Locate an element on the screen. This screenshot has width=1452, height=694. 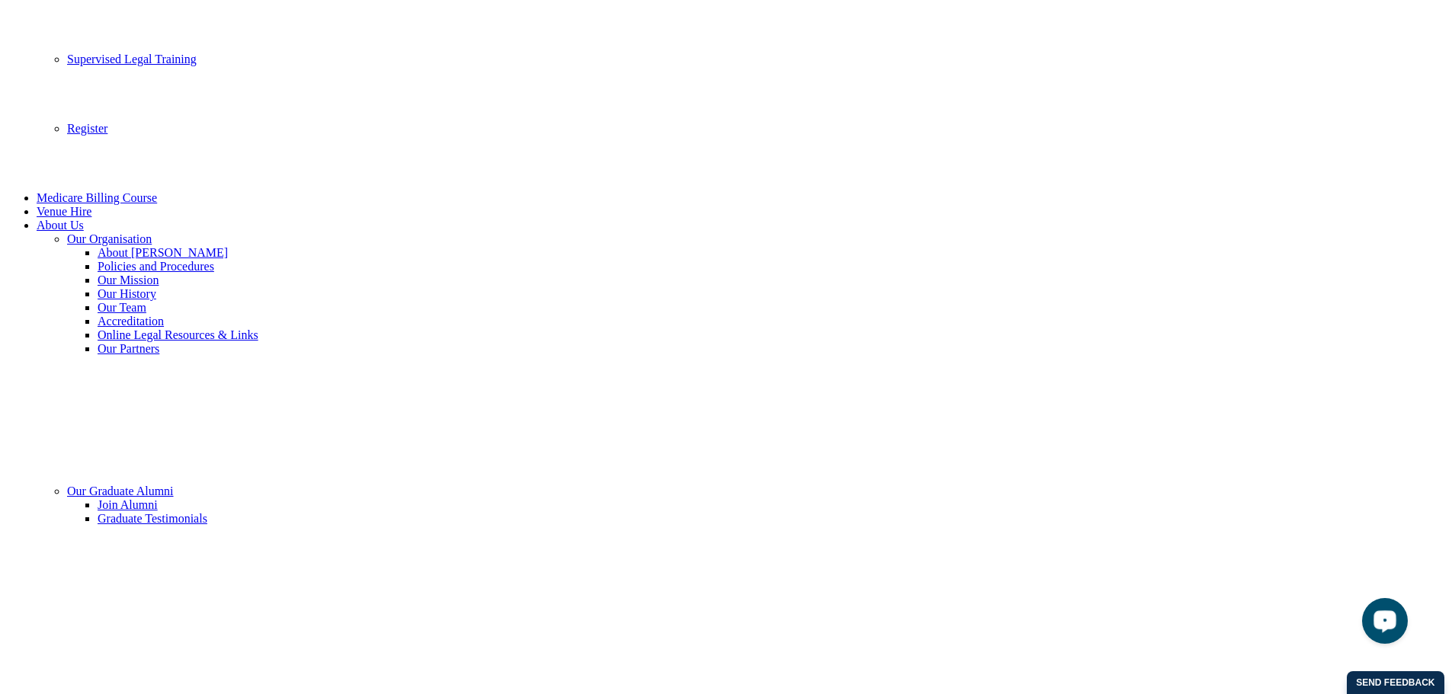
a: Our Team is located at coordinates (122, 307).